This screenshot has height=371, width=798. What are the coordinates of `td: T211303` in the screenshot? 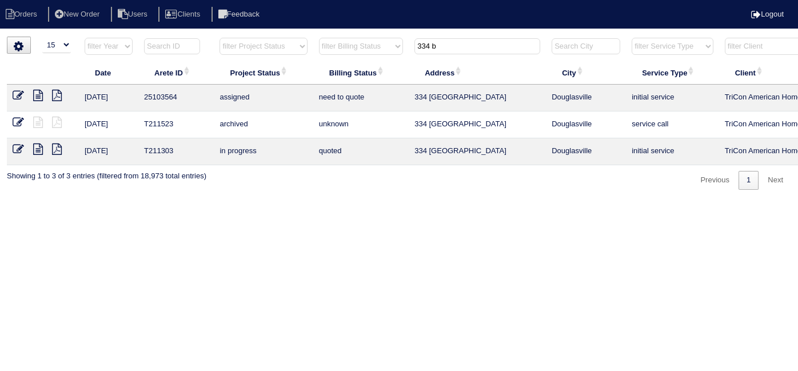 It's located at (176, 152).